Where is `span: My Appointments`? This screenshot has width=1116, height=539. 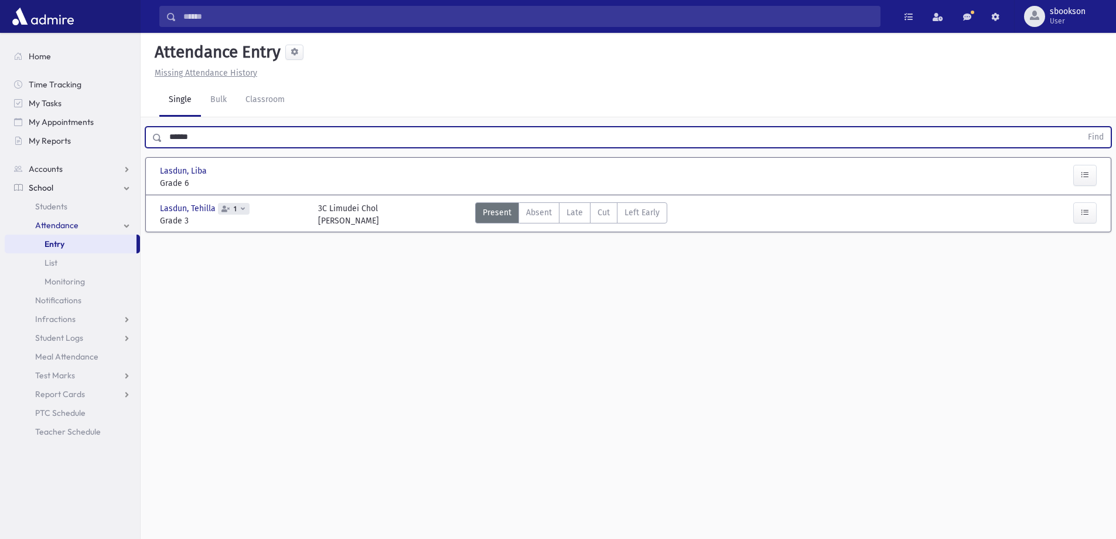
span: My Appointments is located at coordinates (61, 122).